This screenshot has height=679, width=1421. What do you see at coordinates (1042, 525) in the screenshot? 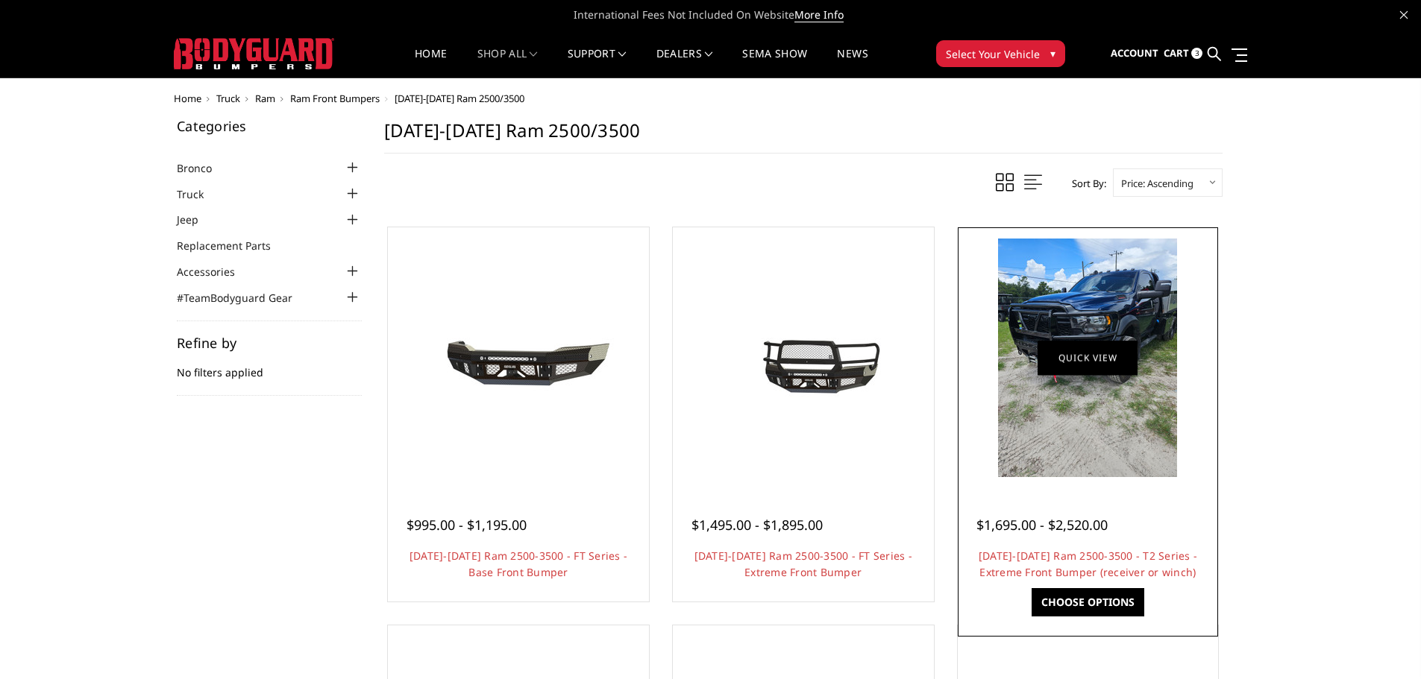
I see `span: $1,695.00 - $2,520.00` at bounding box center [1042, 525].